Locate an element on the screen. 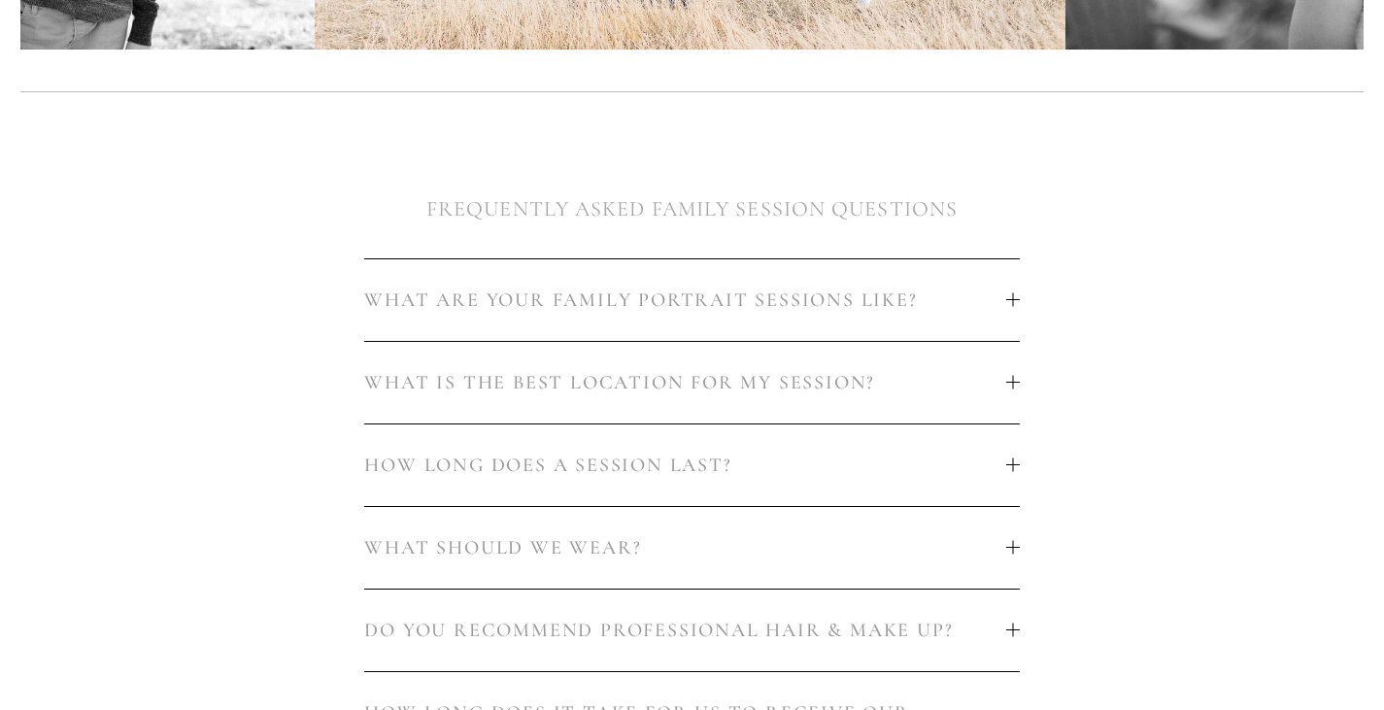  span: DO YOU RECOMMEND PROFESSIONAL HAIR & MAKE UP? is located at coordinates (685, 630).